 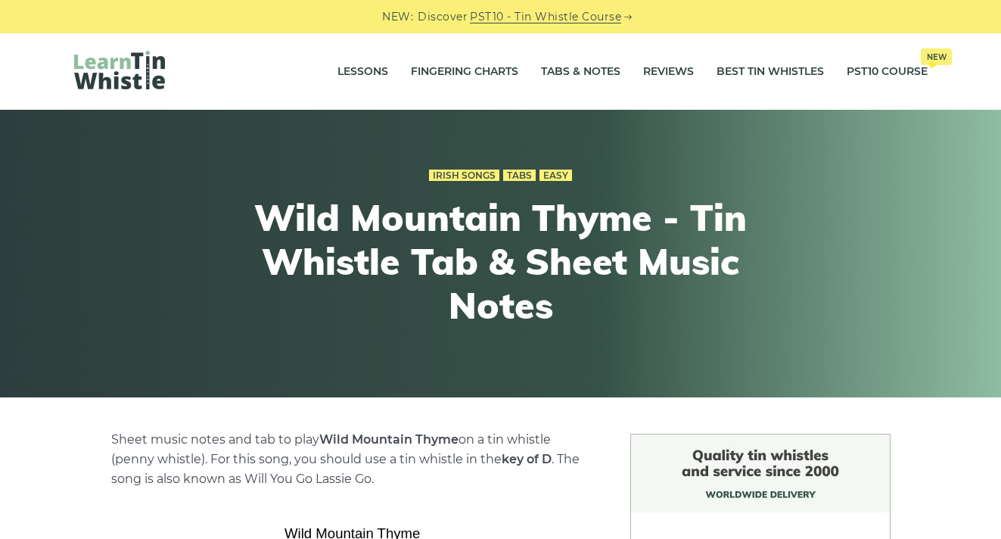 What do you see at coordinates (771, 72) in the screenshot?
I see `a: Best Tin Whistles` at bounding box center [771, 72].